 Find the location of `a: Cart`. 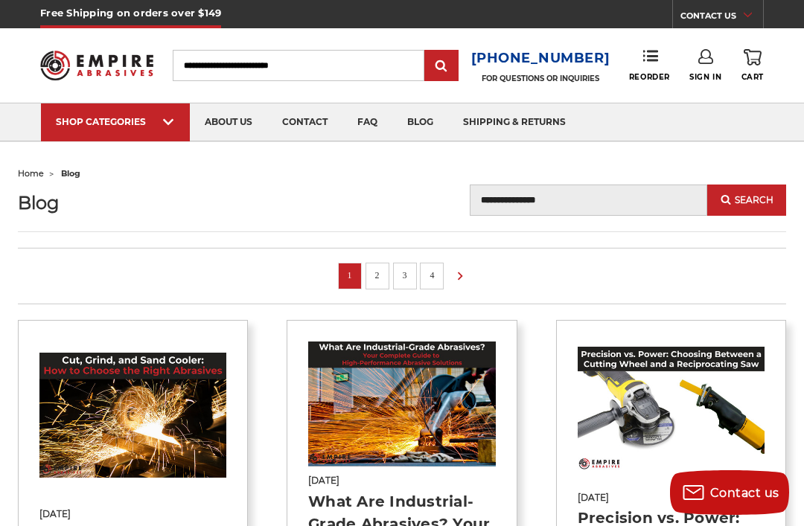

a: Cart is located at coordinates (753, 66).